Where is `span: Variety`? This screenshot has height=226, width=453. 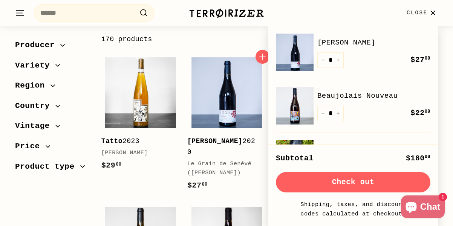
span: Variety is located at coordinates (35, 66).